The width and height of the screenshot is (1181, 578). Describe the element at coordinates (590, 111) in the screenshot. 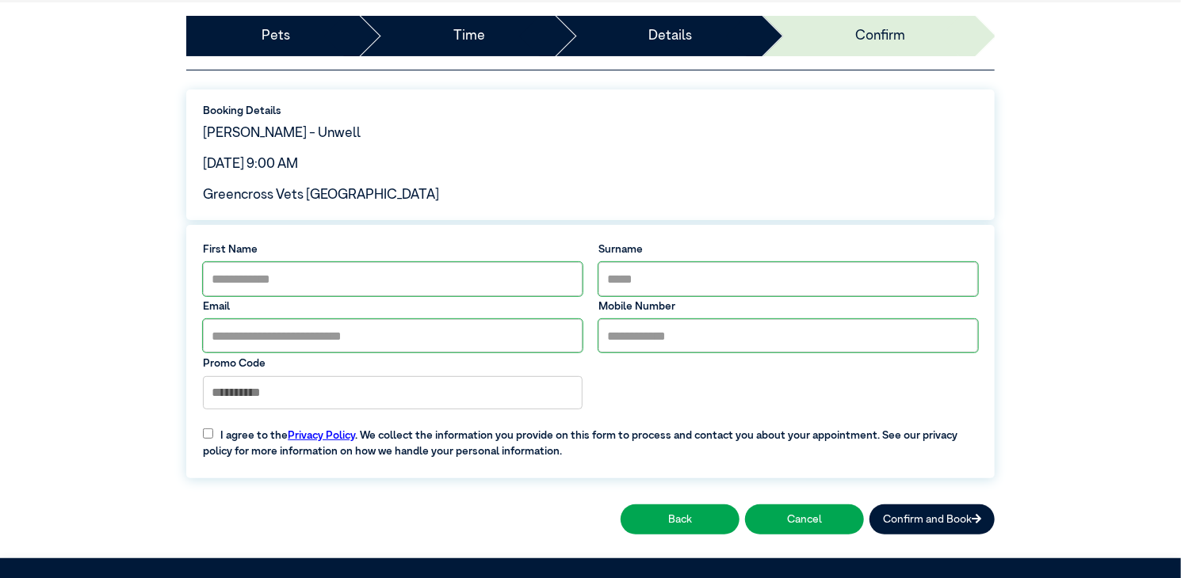

I see `label: Booking Details` at that location.